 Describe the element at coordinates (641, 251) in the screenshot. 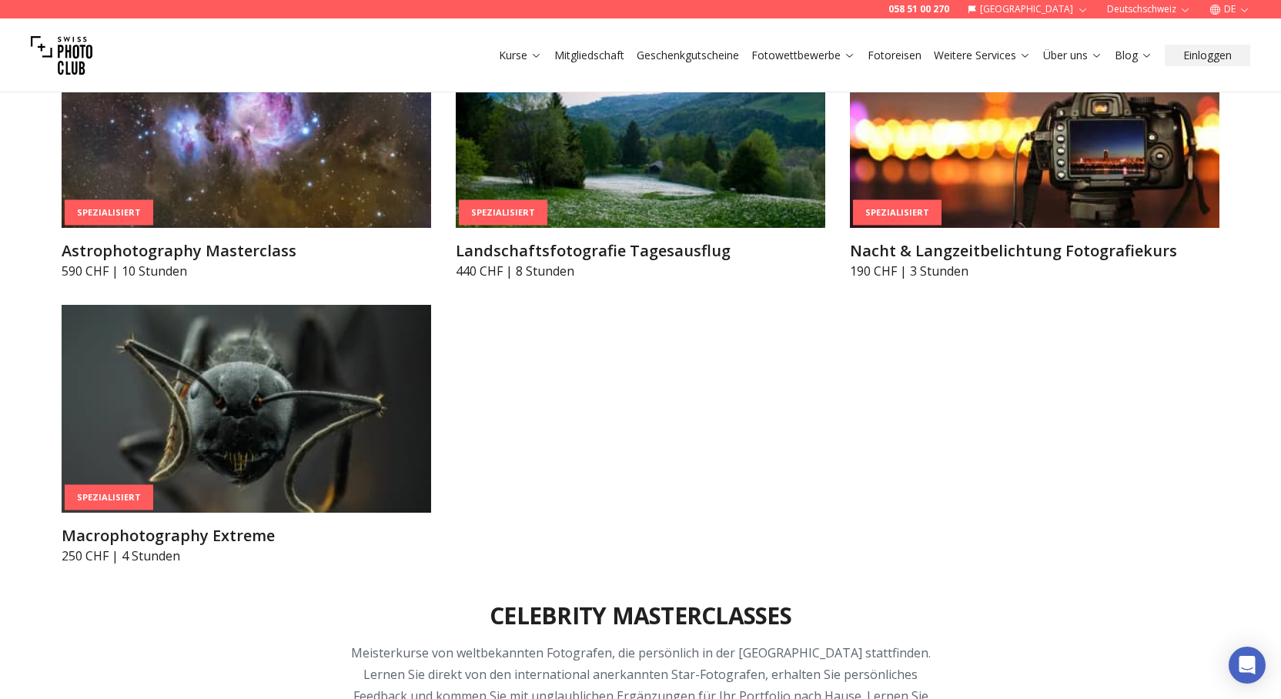

I see `h3: Landschaftsfotografie Tagesausflug` at that location.